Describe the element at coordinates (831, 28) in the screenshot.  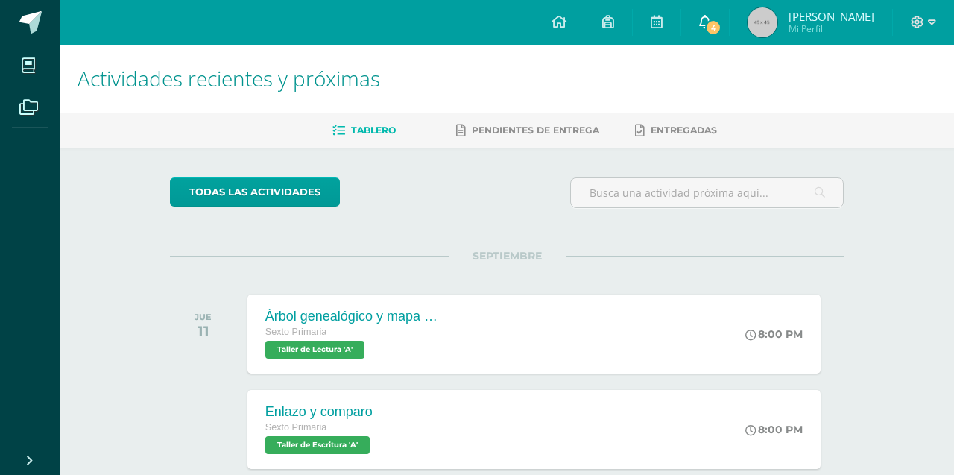
I see `span: Mi Perfil` at that location.